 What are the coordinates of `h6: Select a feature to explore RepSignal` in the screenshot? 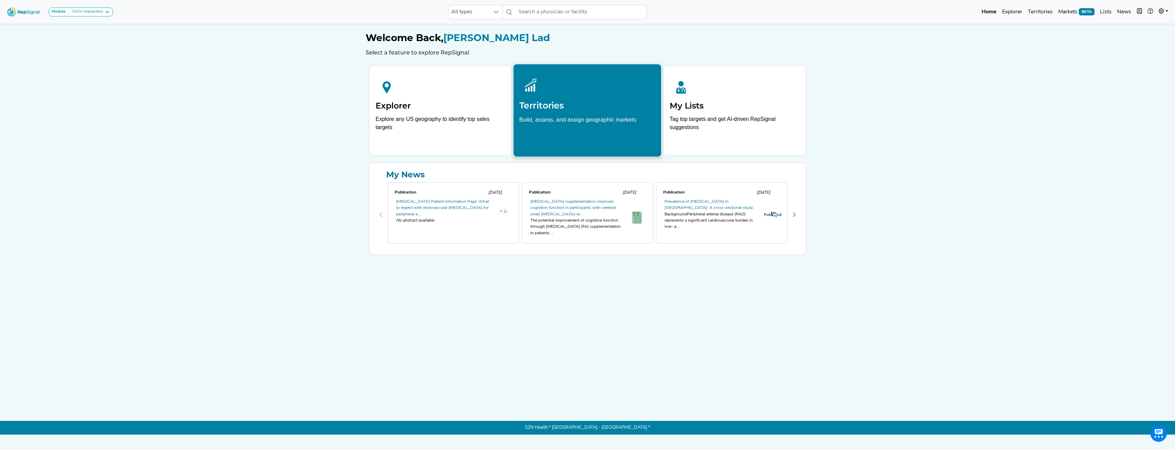 It's located at (588, 52).